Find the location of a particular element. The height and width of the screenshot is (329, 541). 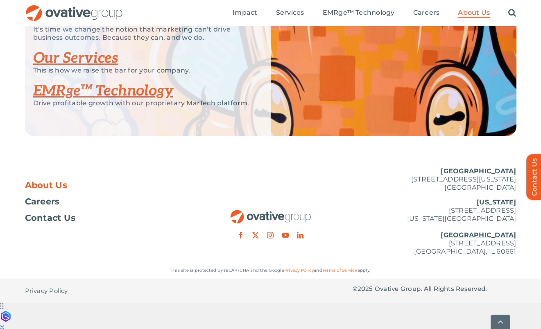

span: 2025 is located at coordinates (365, 288).